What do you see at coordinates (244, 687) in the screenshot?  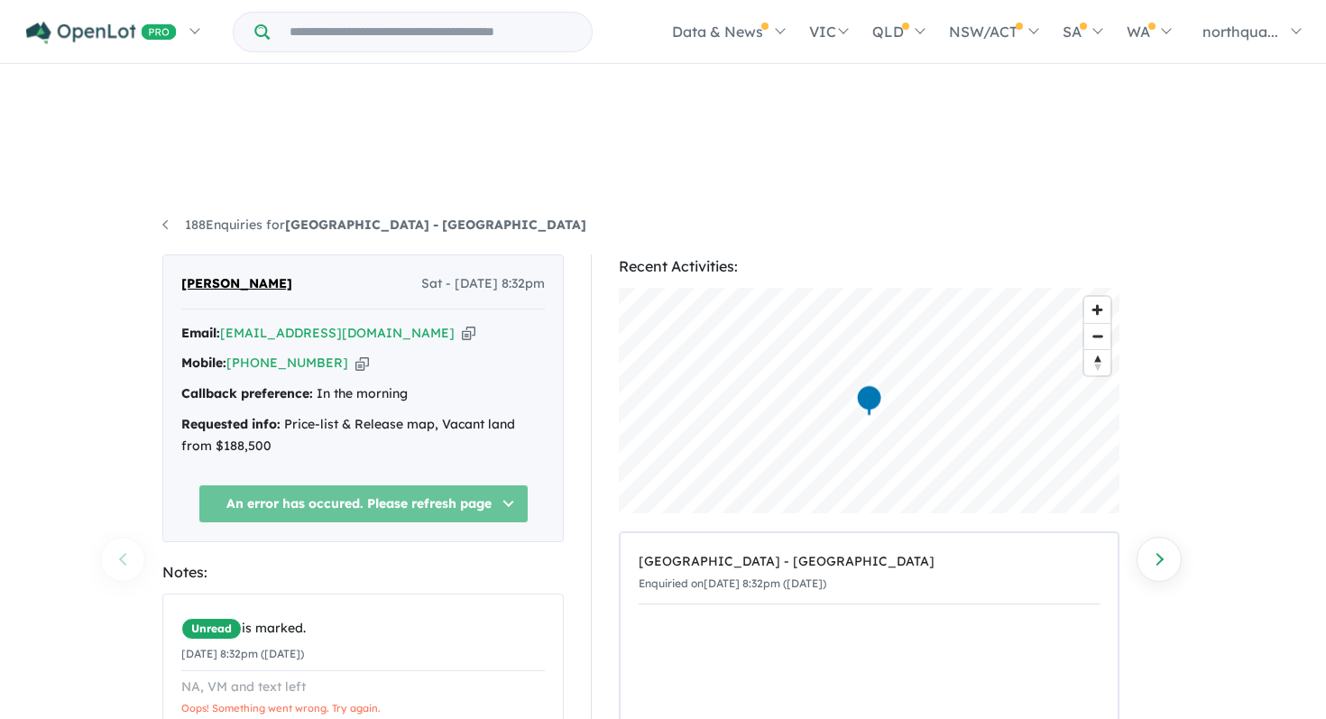 I see `span: NA, VM and text left` at bounding box center [244, 687].